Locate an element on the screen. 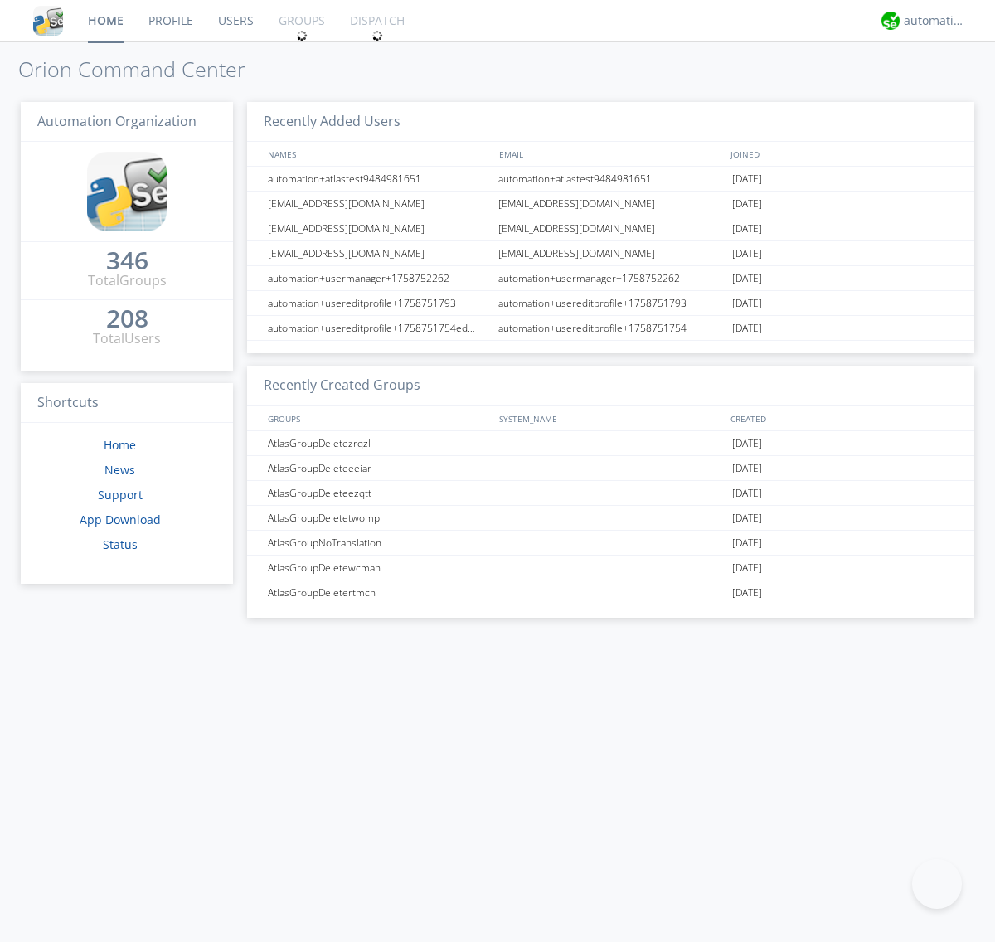 Image resolution: width=995 pixels, height=942 pixels. div: AtlasGroupDeletewcmah is located at coordinates (378, 567).